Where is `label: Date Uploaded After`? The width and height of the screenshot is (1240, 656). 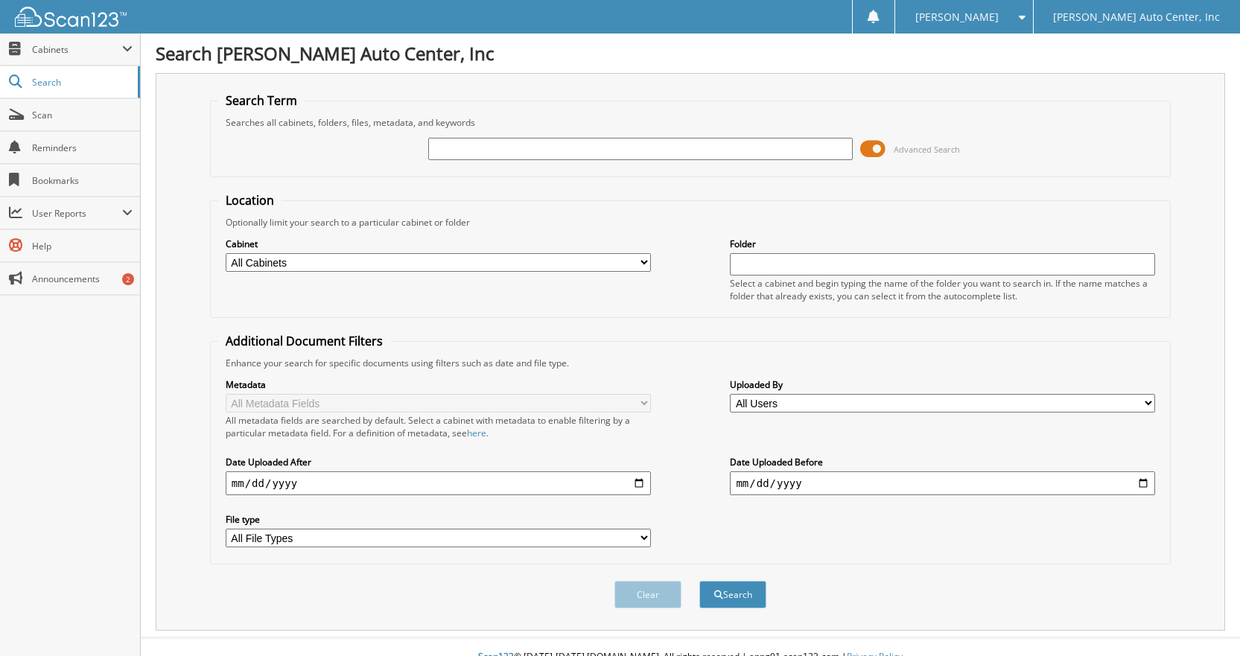
label: Date Uploaded After is located at coordinates (438, 462).